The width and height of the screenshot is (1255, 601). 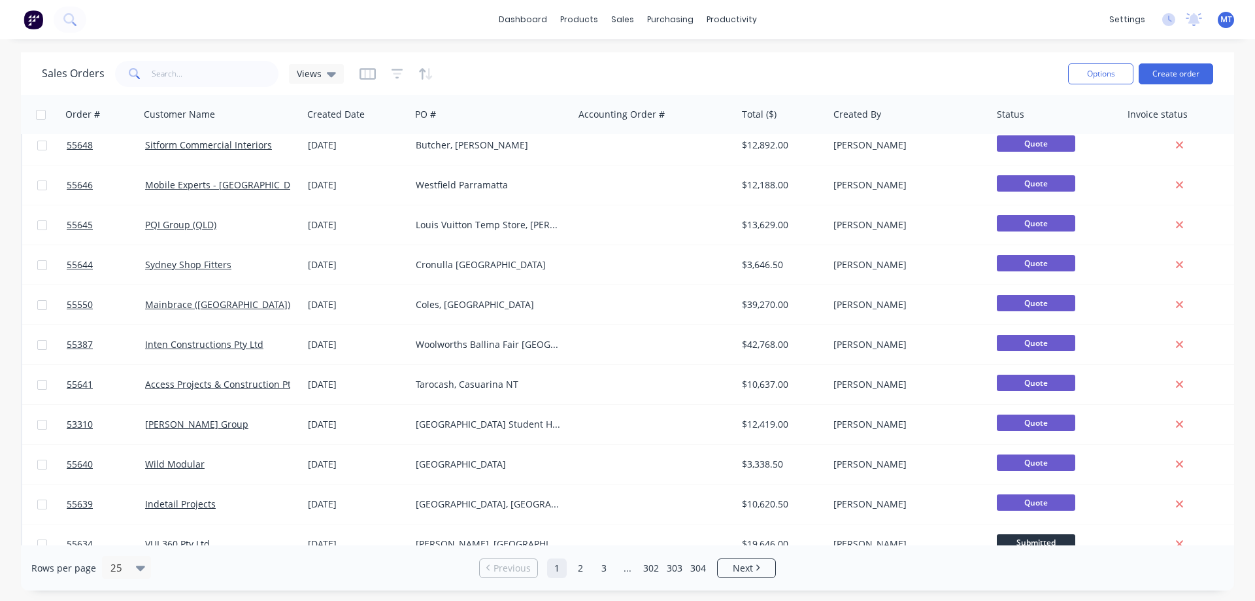 I want to click on button: Options, so click(x=1101, y=74).